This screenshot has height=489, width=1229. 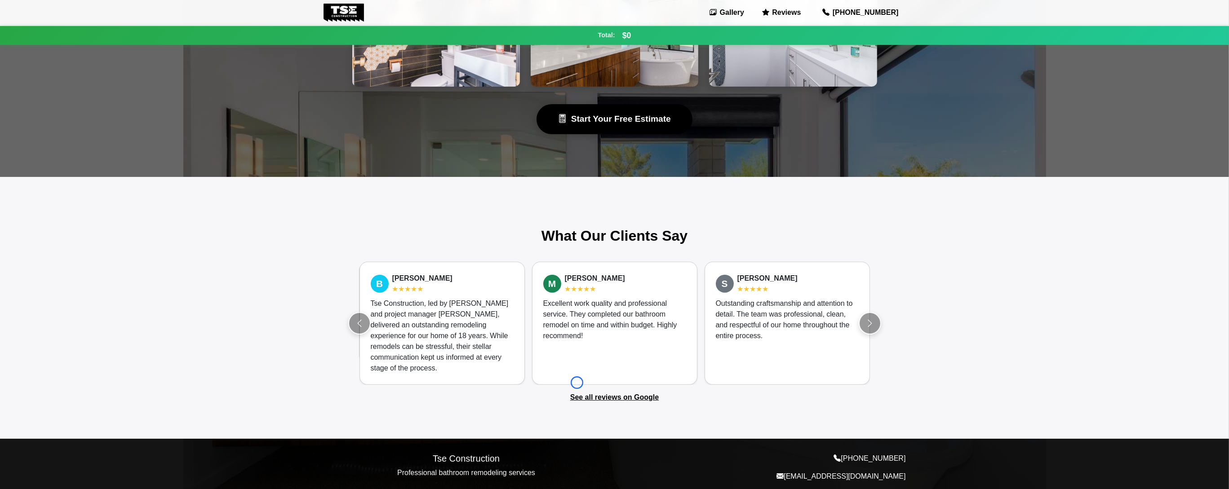 I want to click on span: S, so click(x=725, y=284).